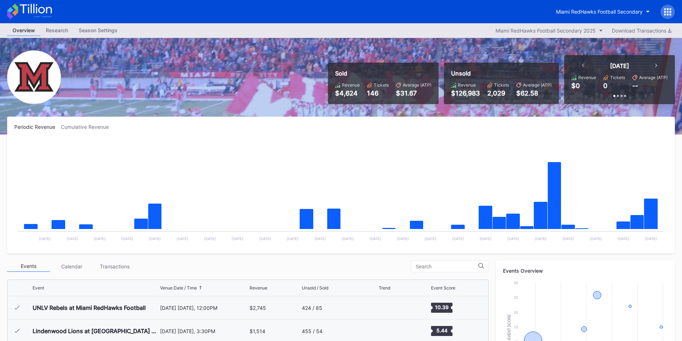 Image resolution: width=682 pixels, height=341 pixels. What do you see at coordinates (29, 266) in the screenshot?
I see `div: Events` at bounding box center [29, 266].